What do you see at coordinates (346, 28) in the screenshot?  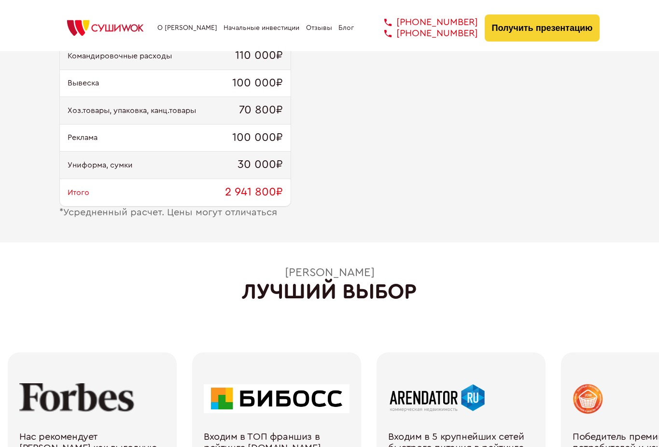 I see `a: Блог` at bounding box center [346, 28].